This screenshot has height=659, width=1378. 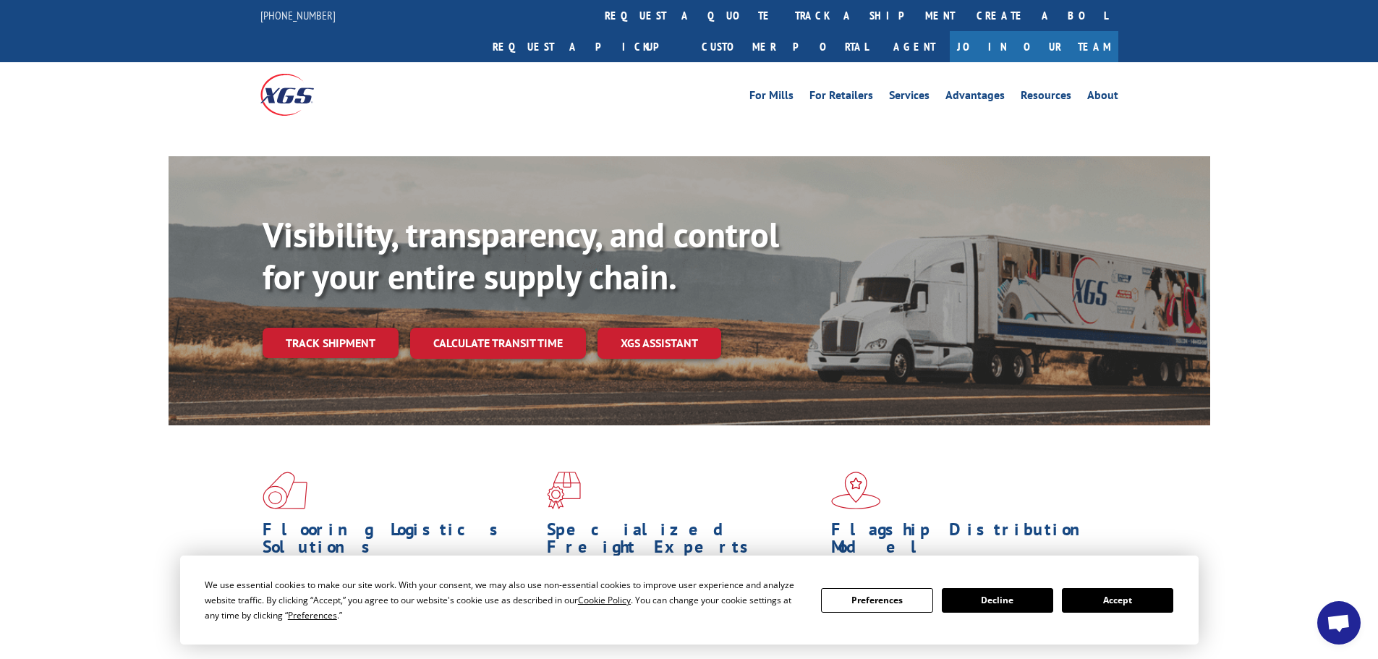 I want to click on button: Preferences, so click(x=877, y=601).